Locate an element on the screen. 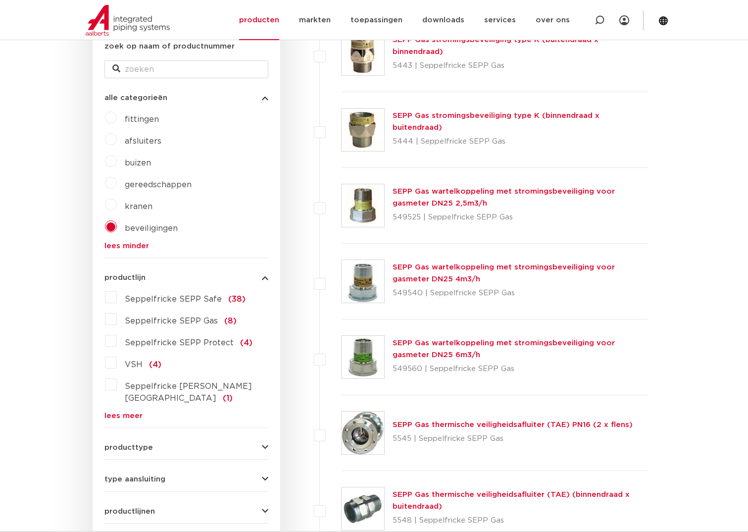 The width and height of the screenshot is (748, 532). a: SEPP Gas thermische veiligheidsafluiter (TAE) PN16 (2 x flens) is located at coordinates (513, 424).